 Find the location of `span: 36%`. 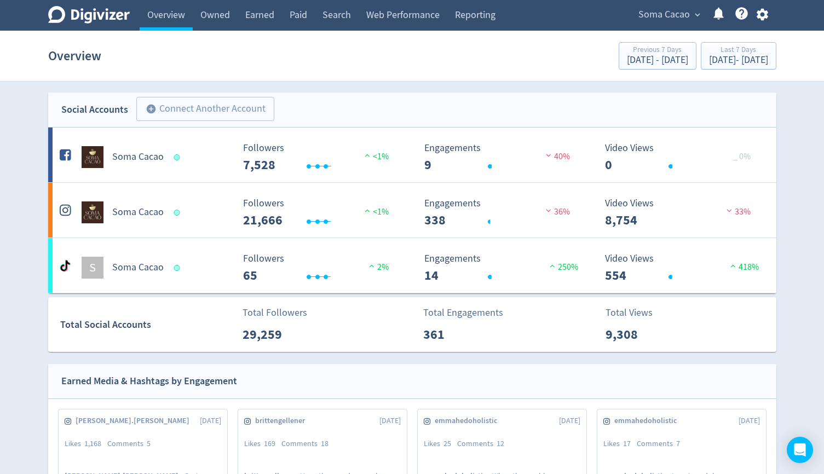

span: 36% is located at coordinates (556, 212).